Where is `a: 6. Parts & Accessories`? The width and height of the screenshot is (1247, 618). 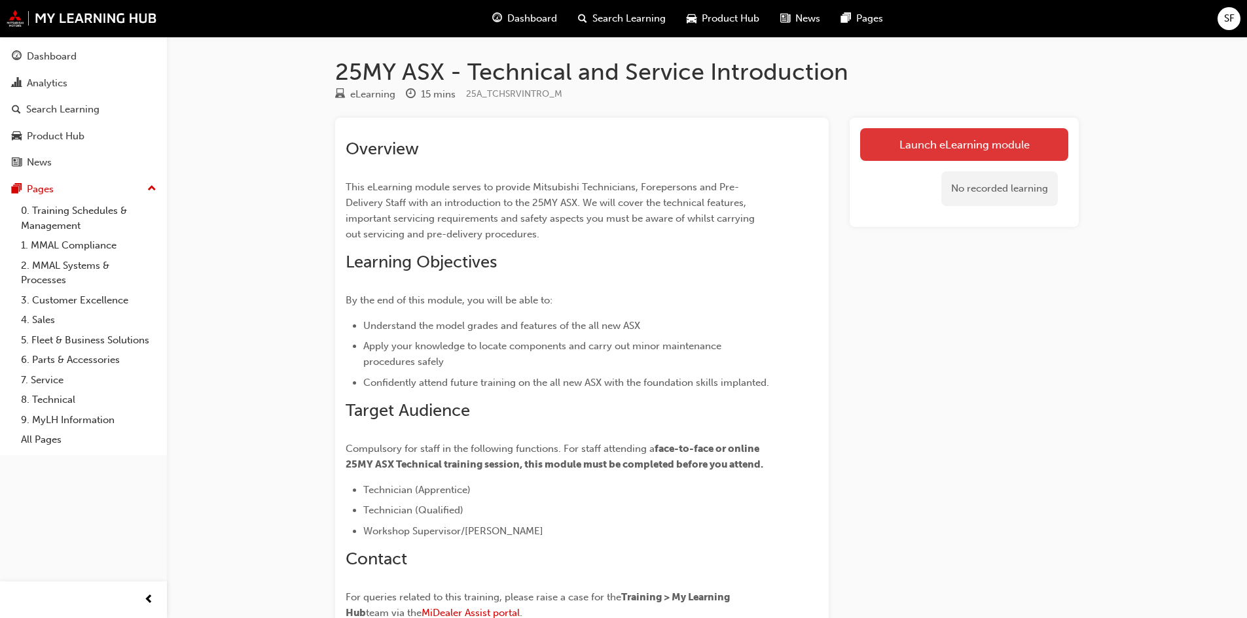
a: 6. Parts & Accessories is located at coordinates (88, 360).